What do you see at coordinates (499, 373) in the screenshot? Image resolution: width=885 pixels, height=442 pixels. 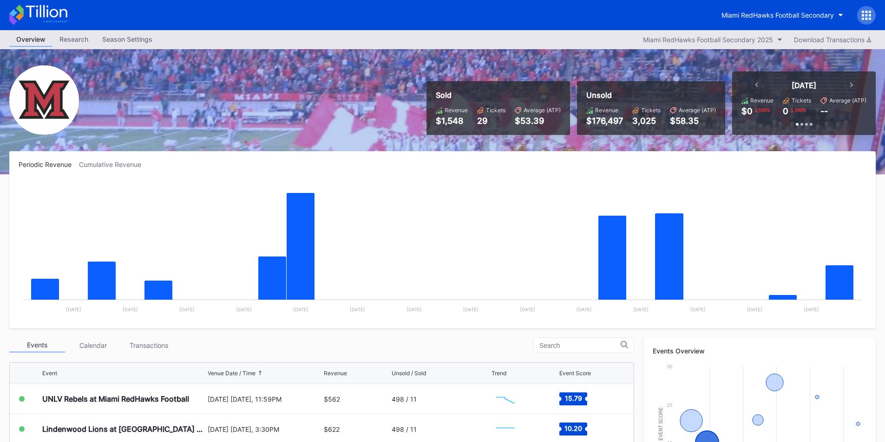 I see `div: Trend` at bounding box center [499, 373].